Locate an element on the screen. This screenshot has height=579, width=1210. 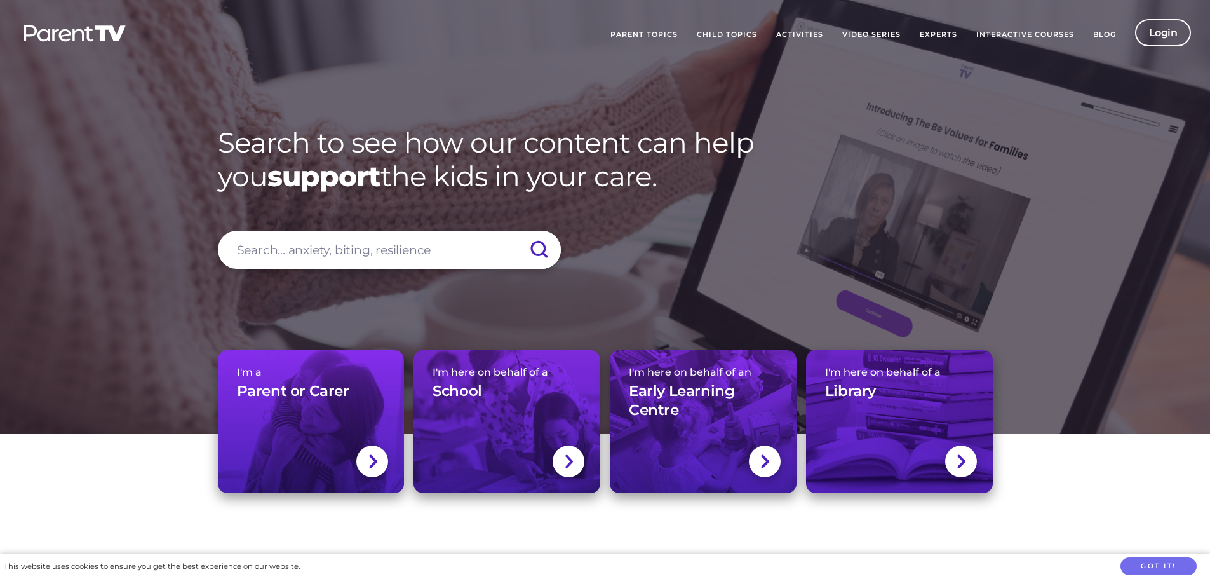
a: Activities is located at coordinates (800, 35).